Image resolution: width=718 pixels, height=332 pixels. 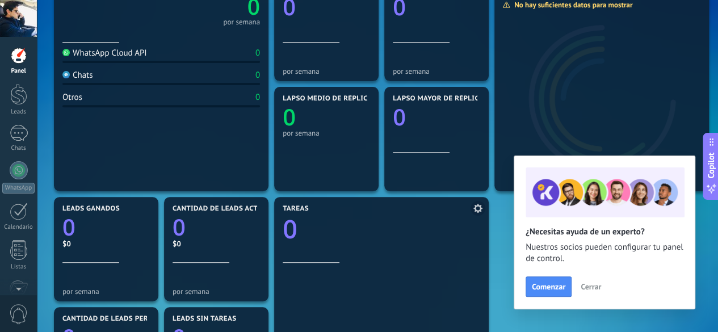 I want to click on h2: ¿Necesitas ayuda de un experto?, so click(x=604, y=232).